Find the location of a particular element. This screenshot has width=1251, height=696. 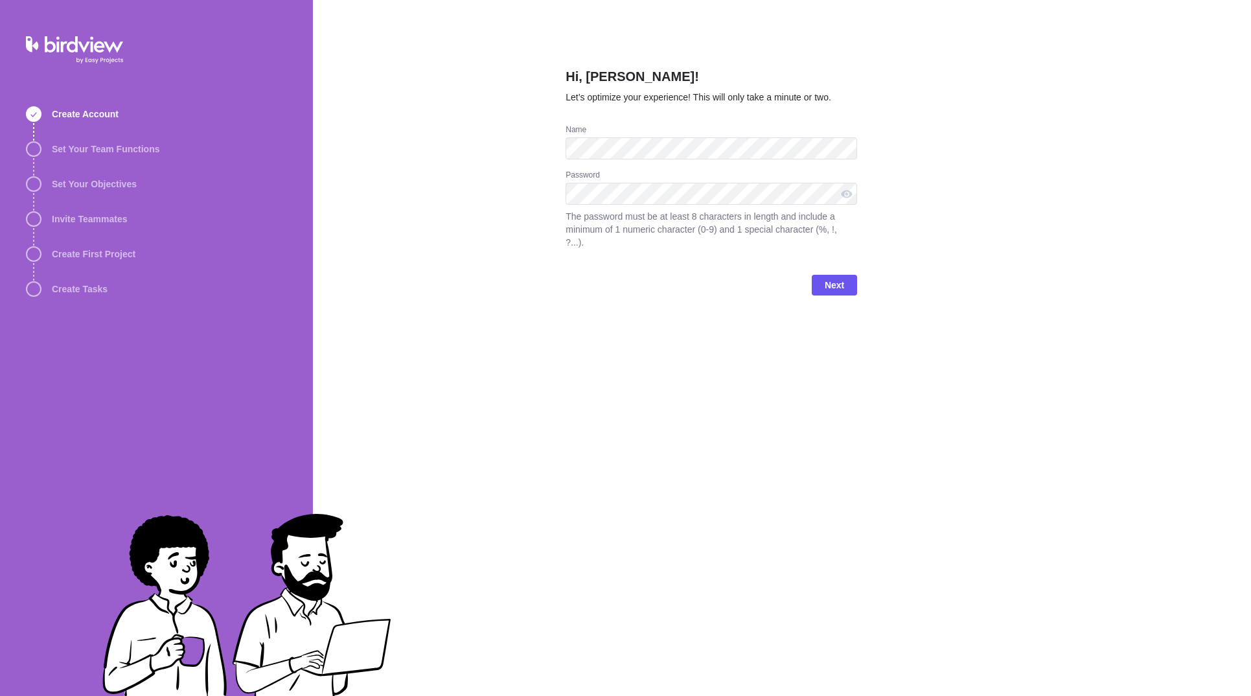

span: Set Your Objectives is located at coordinates (94, 184).